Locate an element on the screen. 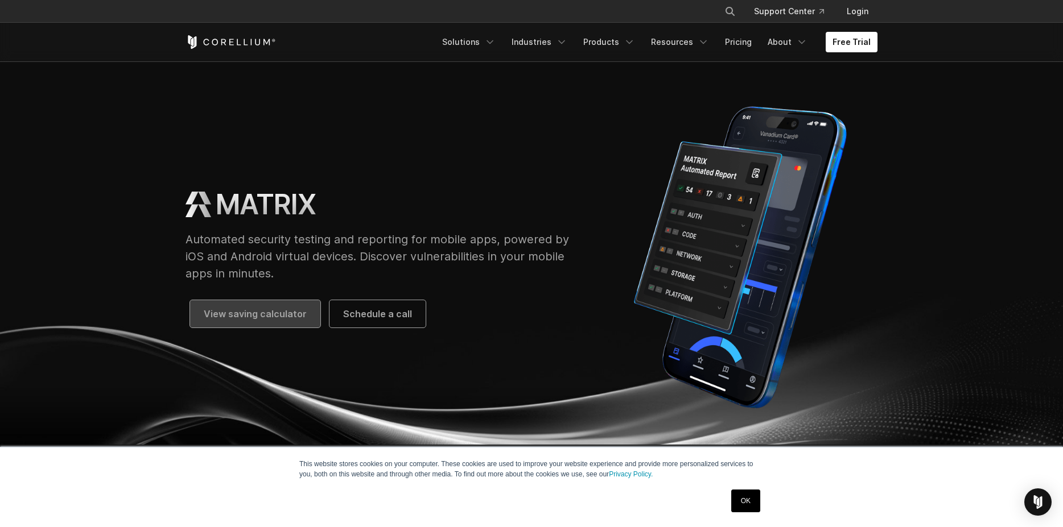 The height and width of the screenshot is (527, 1063). span: View saving calculator is located at coordinates (255, 314).